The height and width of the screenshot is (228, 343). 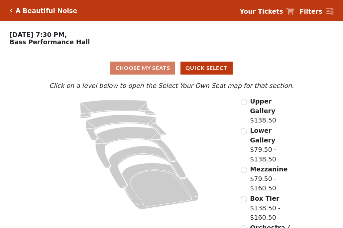 I want to click on span: Box Tier, so click(x=265, y=198).